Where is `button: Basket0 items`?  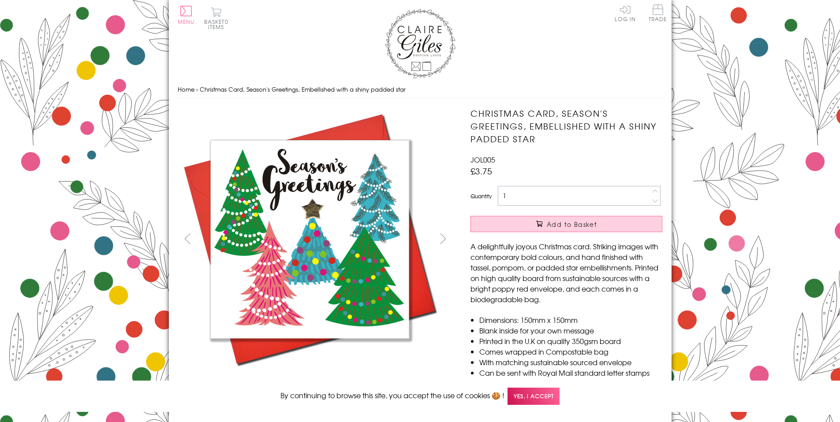 button: Basket0 items is located at coordinates (216, 18).